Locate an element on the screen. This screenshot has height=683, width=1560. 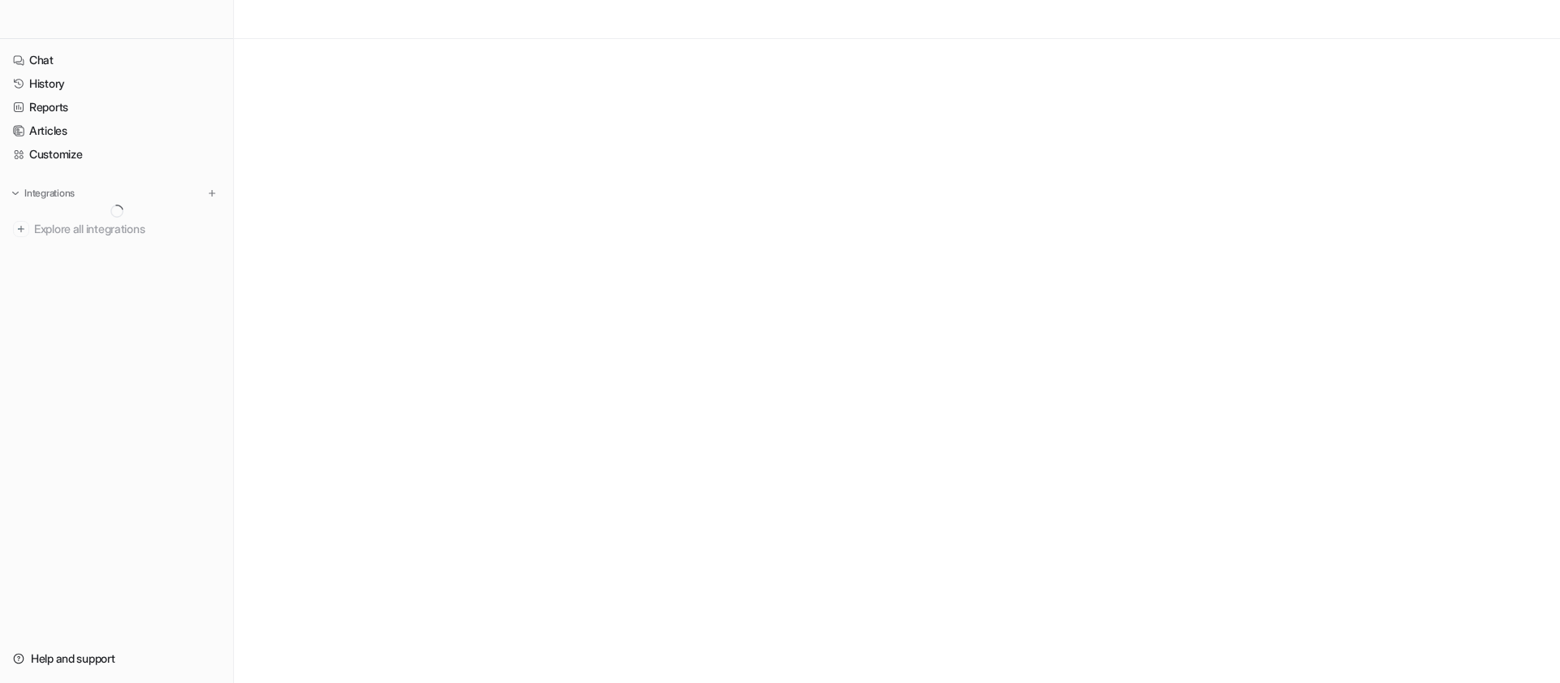
a: Explore all integrations is located at coordinates (116, 229).